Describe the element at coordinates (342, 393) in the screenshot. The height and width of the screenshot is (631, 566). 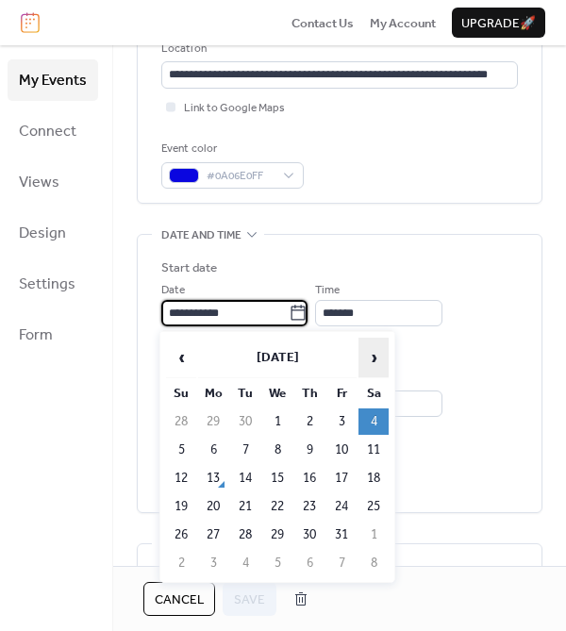
I see `th: Fr` at that location.